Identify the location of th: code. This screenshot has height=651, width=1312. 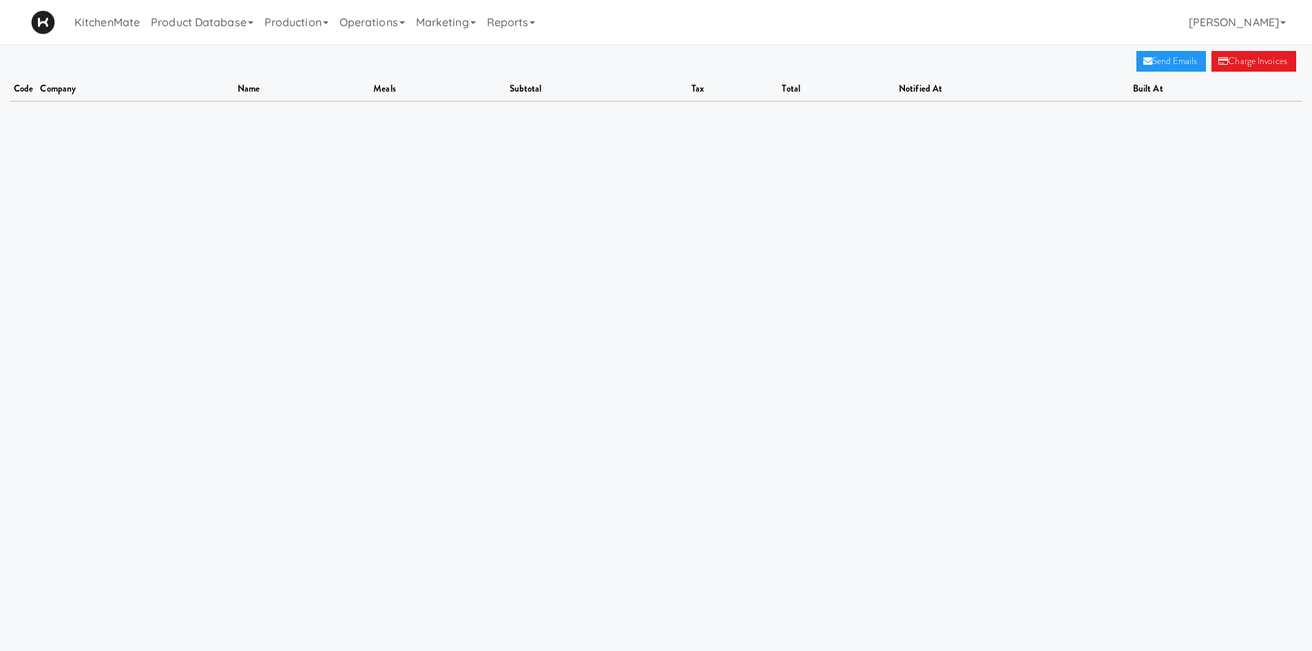
(23, 90).